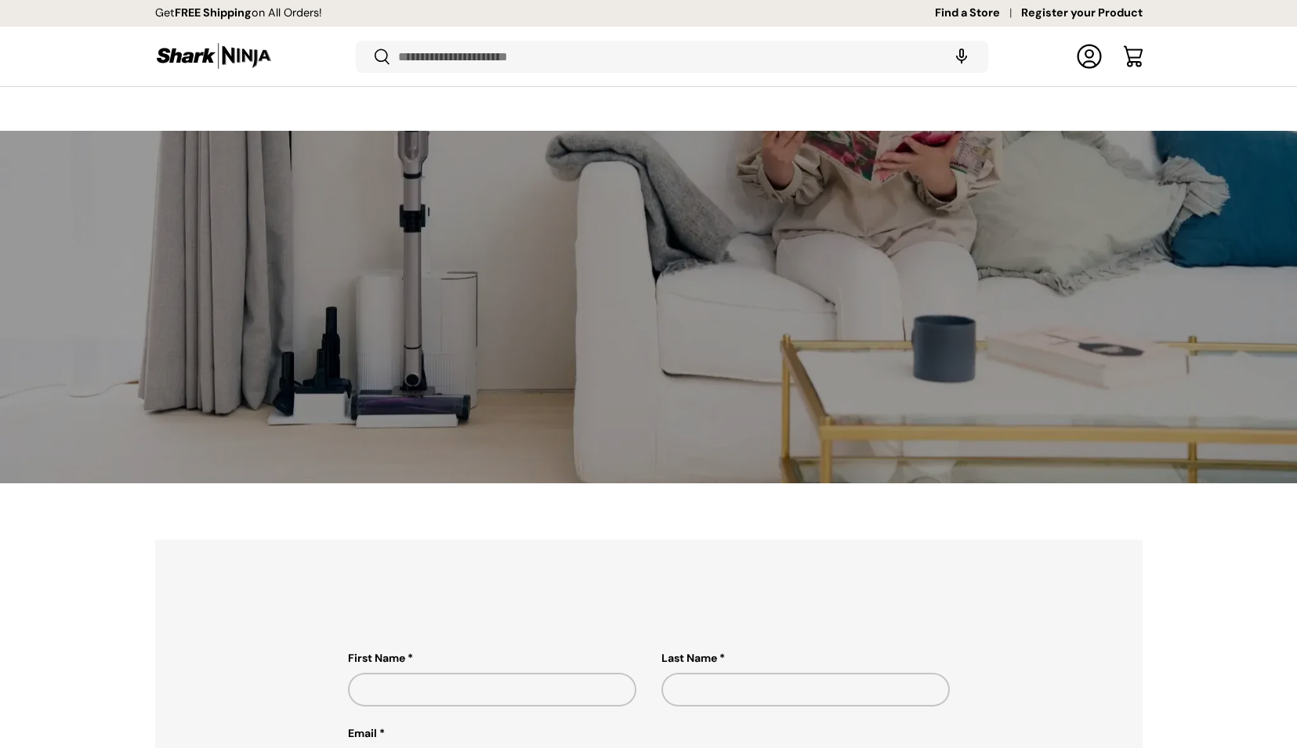 The width and height of the screenshot is (1297, 748). Describe the element at coordinates (238, 13) in the screenshot. I see `p: Get on All Orders!` at that location.